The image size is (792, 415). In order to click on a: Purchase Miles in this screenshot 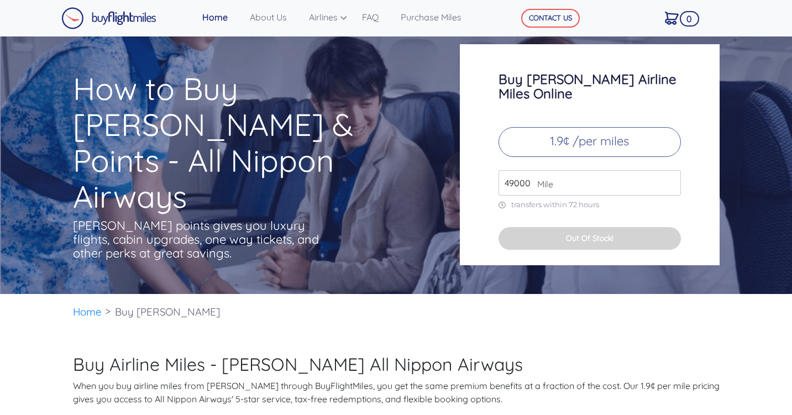, I will do `click(438, 17)`.